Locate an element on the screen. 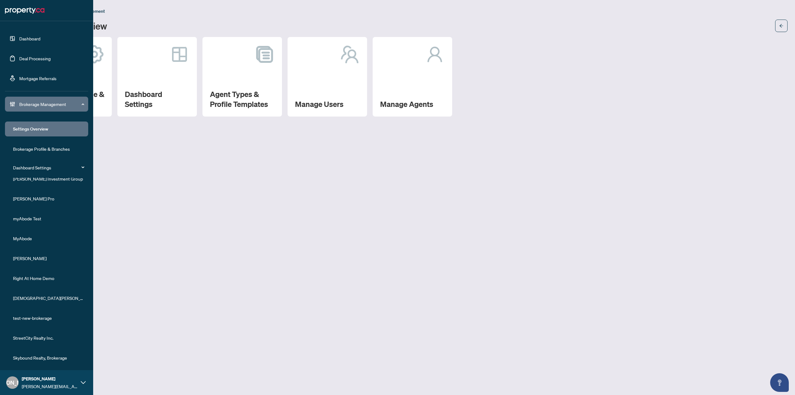  span: StreetCity Realty Inc. is located at coordinates (48, 338).